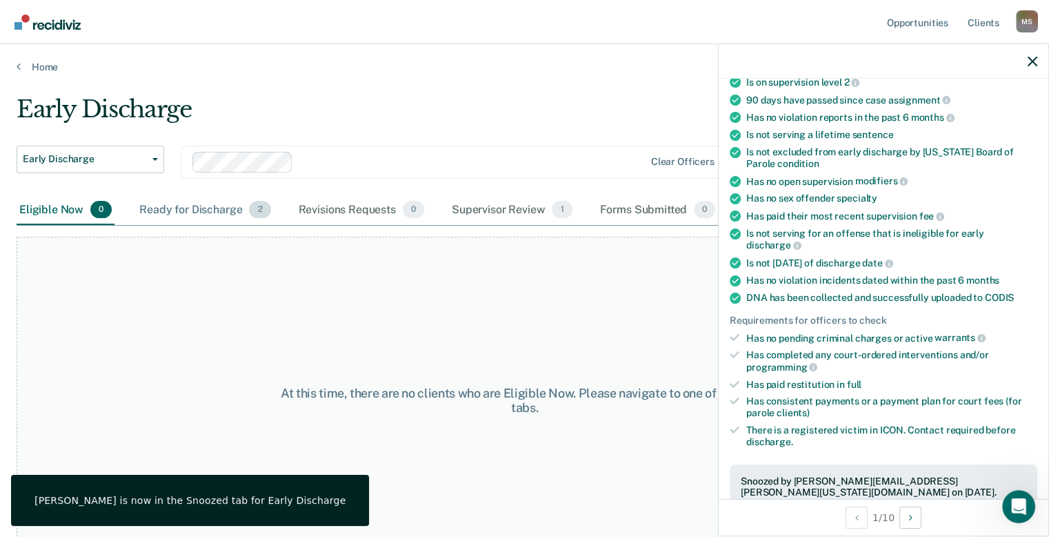 Image resolution: width=1049 pixels, height=537 pixels. I want to click on div: Supervisor Review, so click(512, 210).